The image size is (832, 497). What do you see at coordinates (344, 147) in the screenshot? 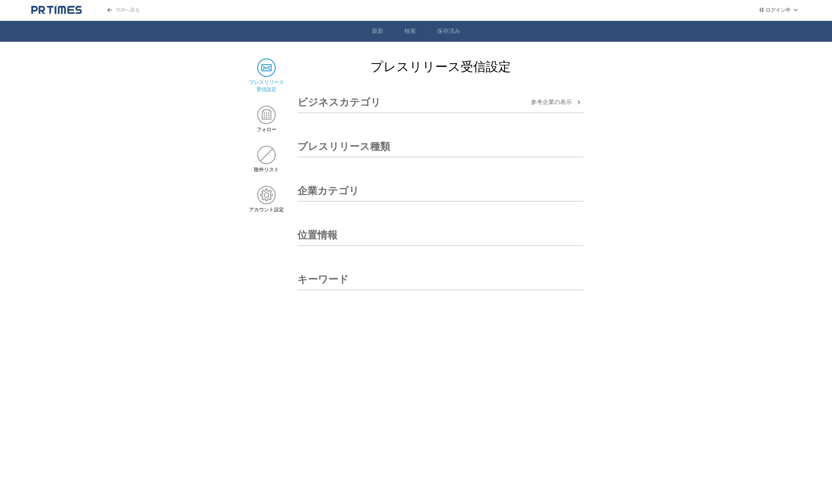
I see `h3: プレスリリース種類` at bounding box center [344, 147].